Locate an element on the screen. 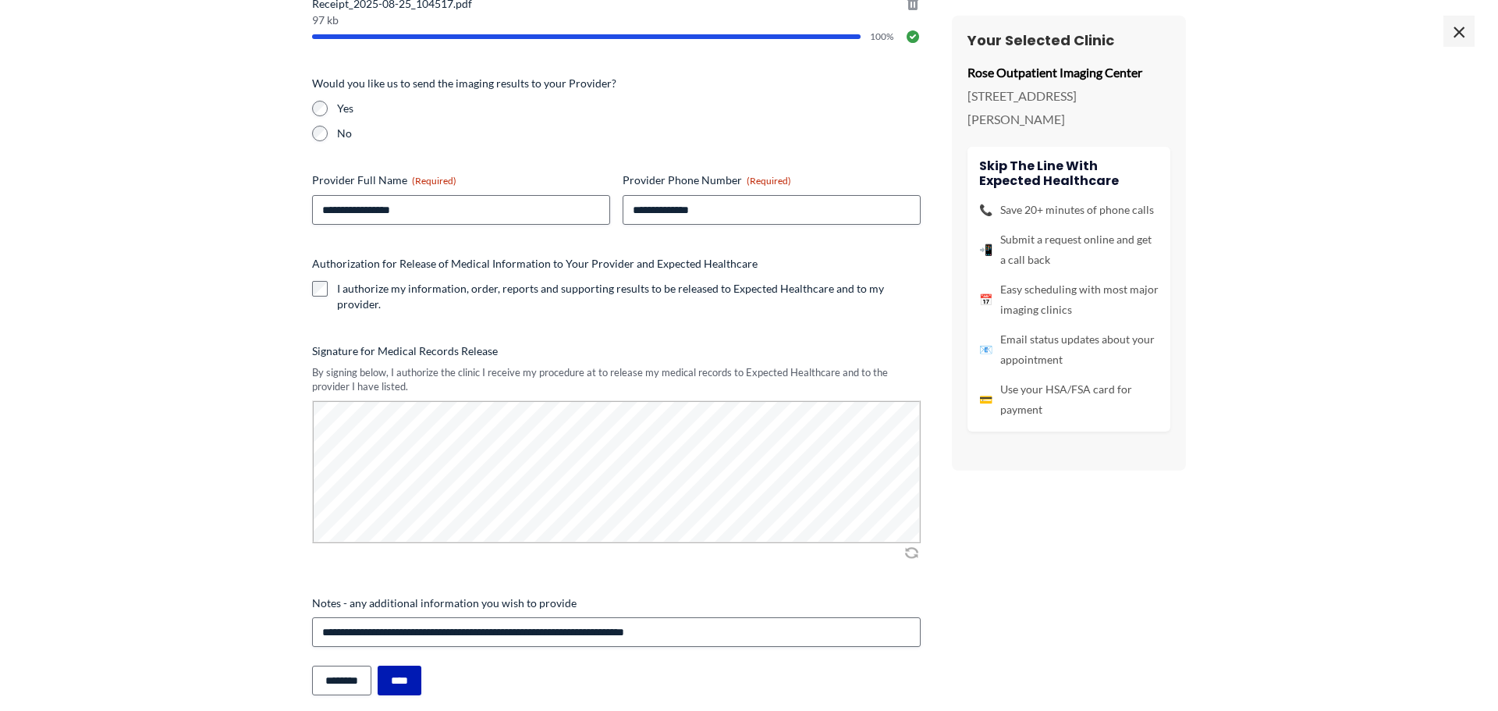 The image size is (1498, 711). h4: Skip the line with Expected Healthcare is located at coordinates (1069, 173).